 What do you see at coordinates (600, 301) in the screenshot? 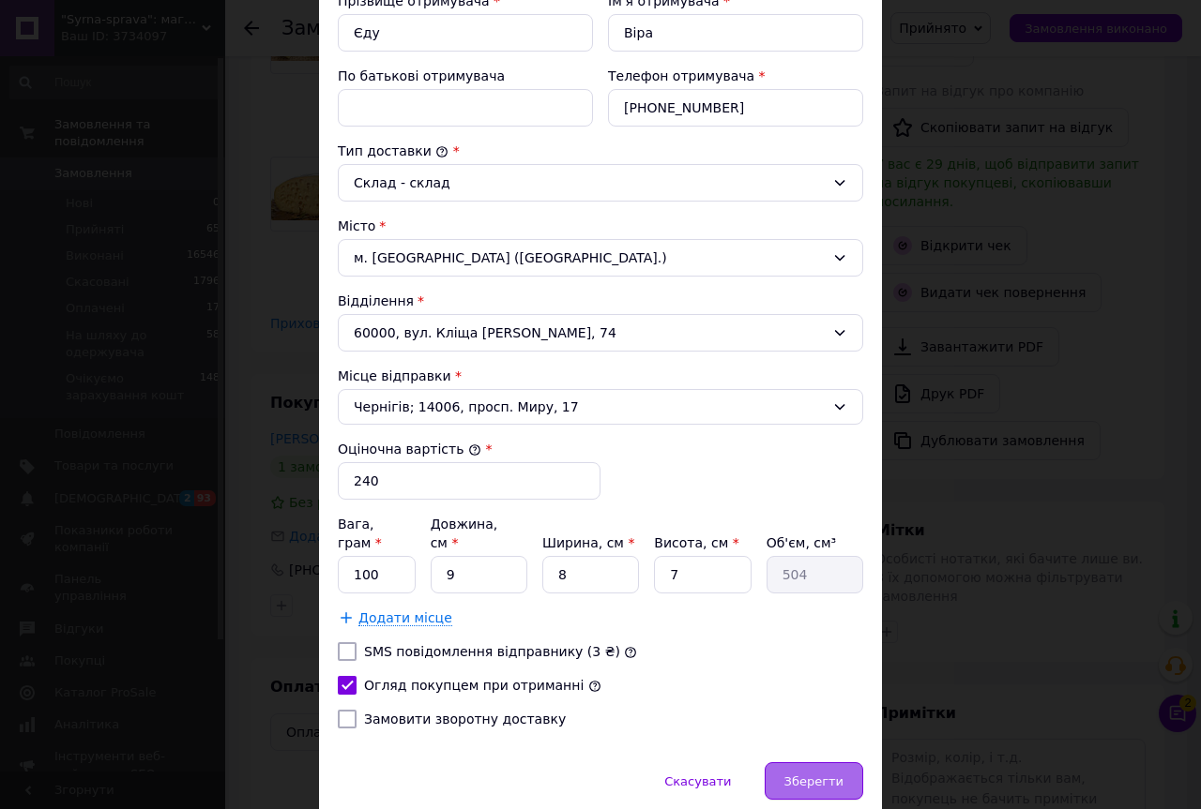
I see `div: Відділення` at bounding box center [600, 301].